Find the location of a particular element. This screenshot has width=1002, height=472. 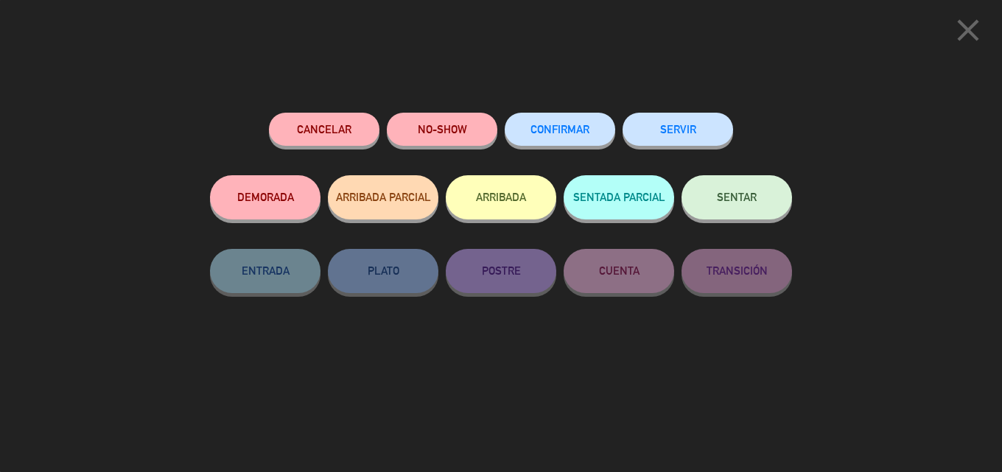

button: ARRIBADA PARCIAL is located at coordinates (383, 198).